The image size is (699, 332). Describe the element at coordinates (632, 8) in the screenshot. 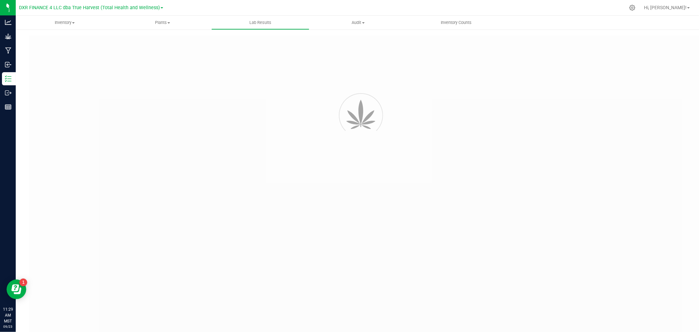

I see `div: Manage settings` at that location.